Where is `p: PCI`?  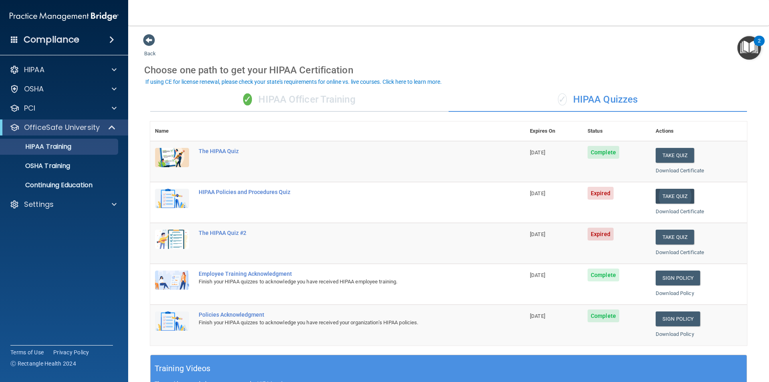 p: PCI is located at coordinates (30, 108).